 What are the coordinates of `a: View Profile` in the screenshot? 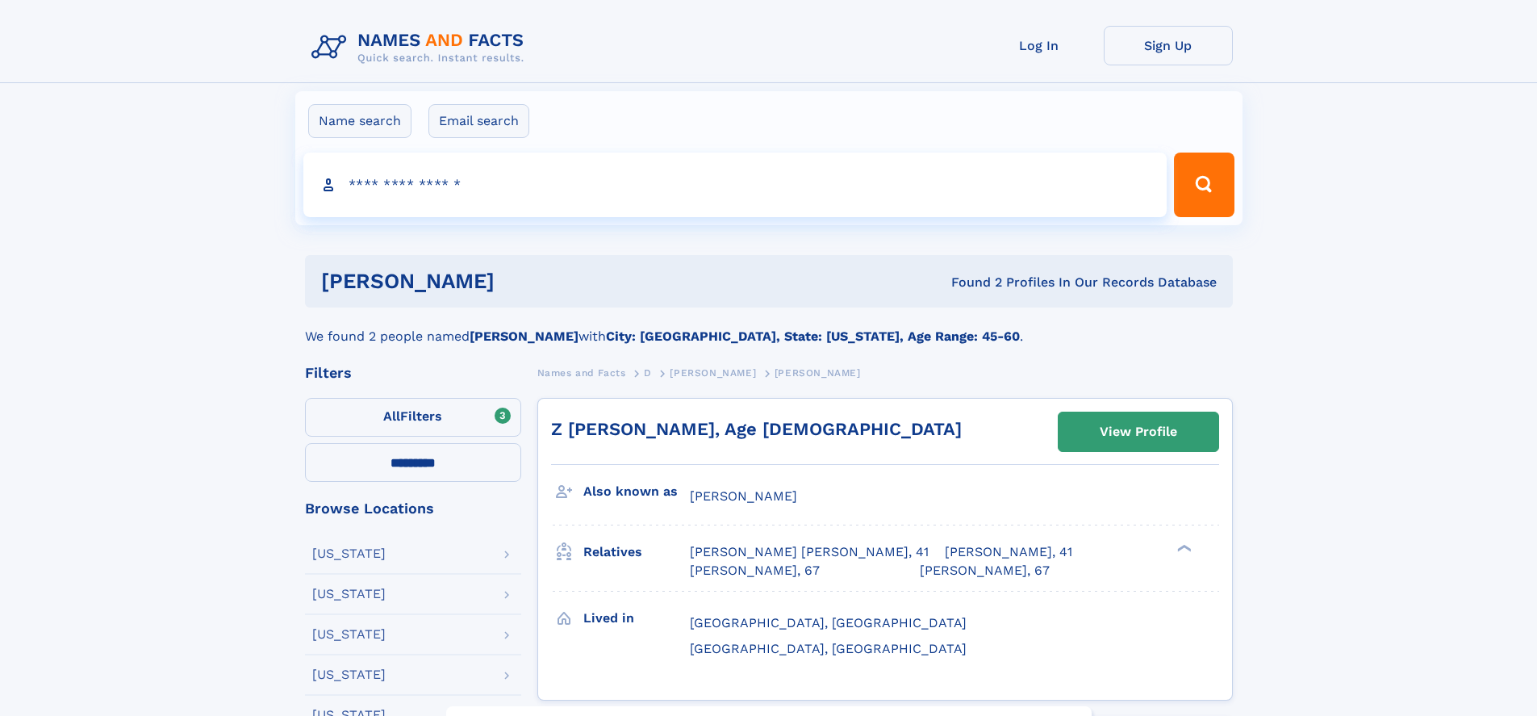 It's located at (1138, 432).